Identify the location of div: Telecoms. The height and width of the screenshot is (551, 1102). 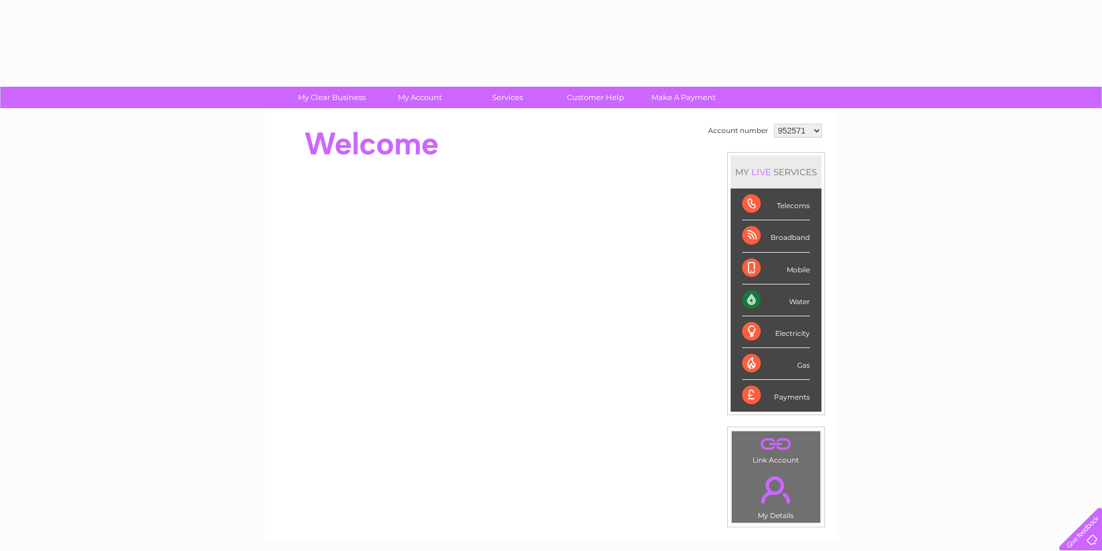
(776, 204).